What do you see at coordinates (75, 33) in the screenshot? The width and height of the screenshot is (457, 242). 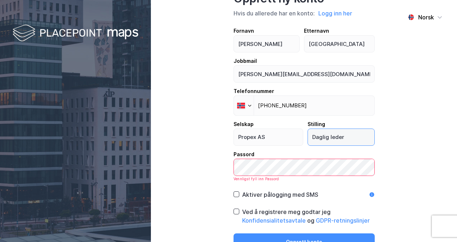 I see `img: logo-white.f07954bde2210d2a523dddb988cd2aa7.svg` at bounding box center [75, 33].